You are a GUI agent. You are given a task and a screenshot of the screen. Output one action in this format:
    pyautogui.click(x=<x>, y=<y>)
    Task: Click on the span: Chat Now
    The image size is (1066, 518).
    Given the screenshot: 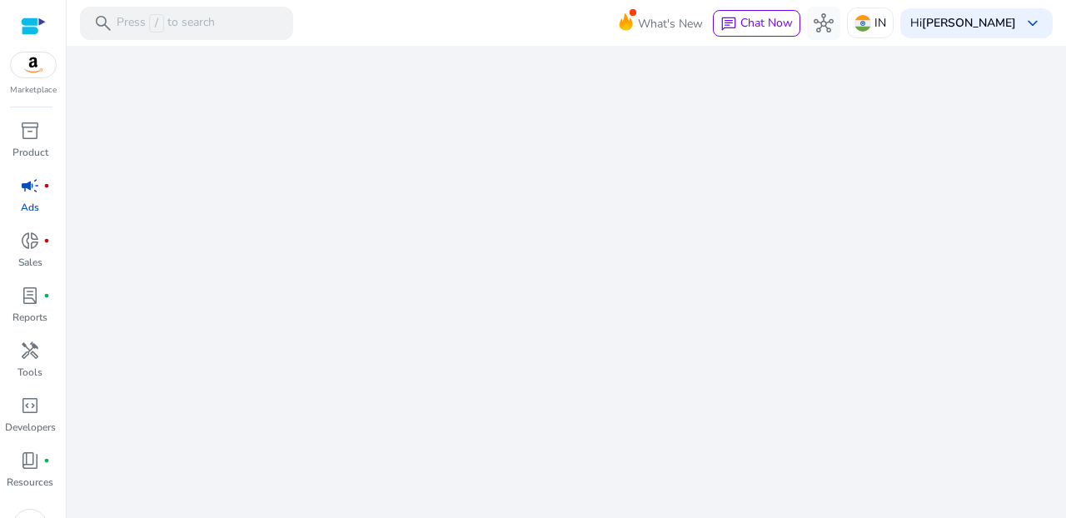 What is the action you would take?
    pyautogui.click(x=766, y=22)
    